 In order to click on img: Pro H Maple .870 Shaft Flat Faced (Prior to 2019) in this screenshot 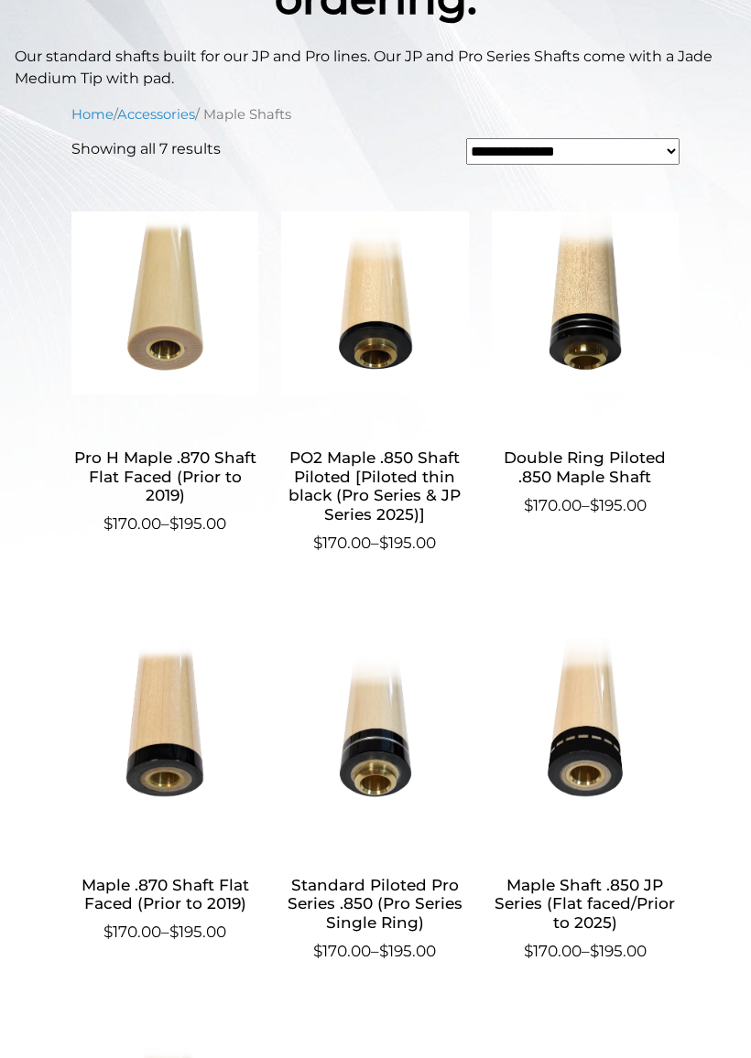, I will do `click(165, 304)`.